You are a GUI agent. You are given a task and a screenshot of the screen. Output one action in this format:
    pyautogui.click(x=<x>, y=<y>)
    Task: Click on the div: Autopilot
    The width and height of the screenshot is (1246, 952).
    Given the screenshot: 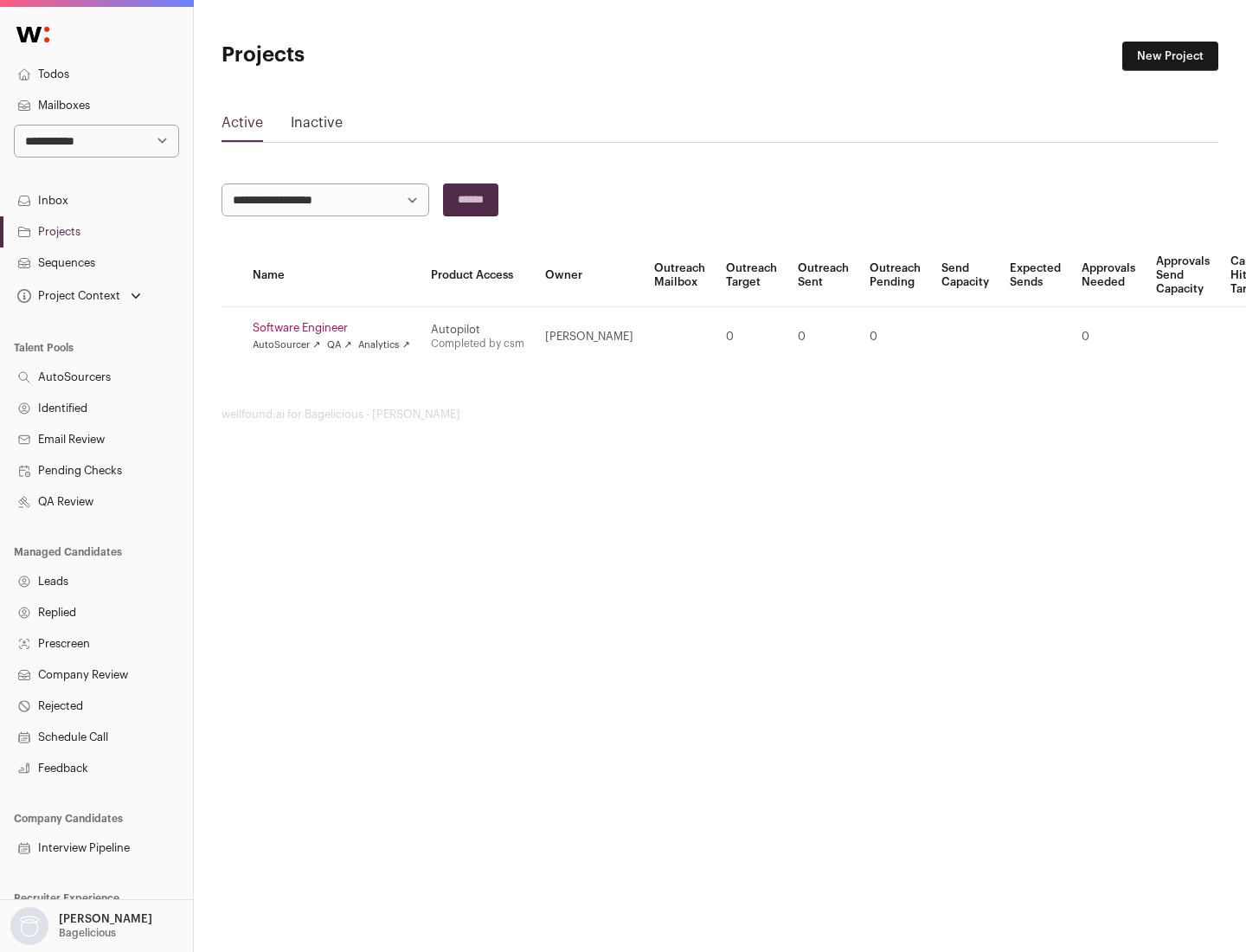 What is the action you would take?
    pyautogui.click(x=478, y=330)
    